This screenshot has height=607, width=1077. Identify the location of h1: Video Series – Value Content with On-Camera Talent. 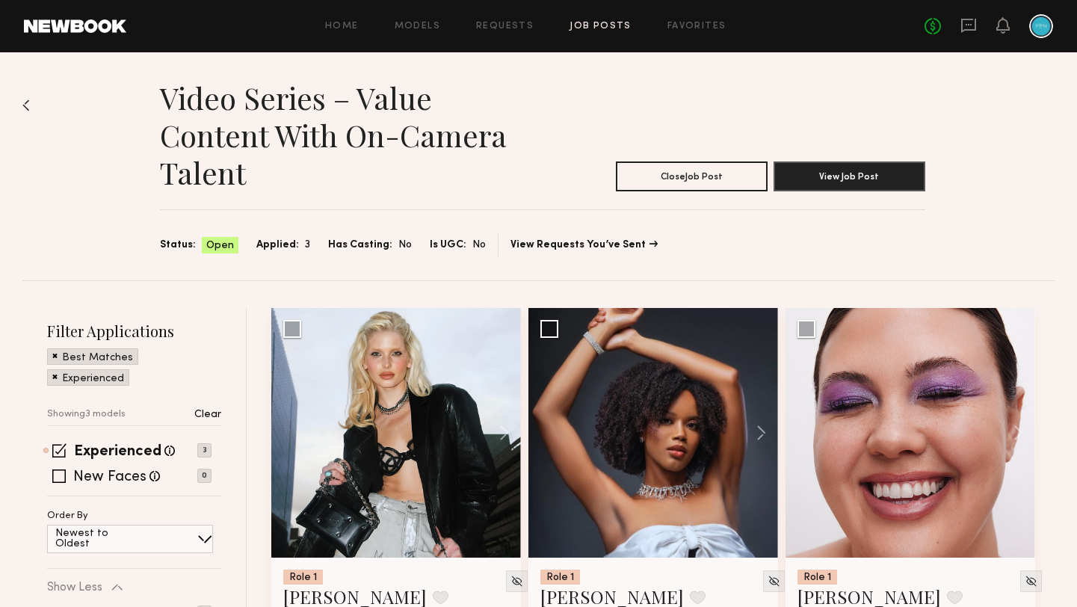
(351, 135).